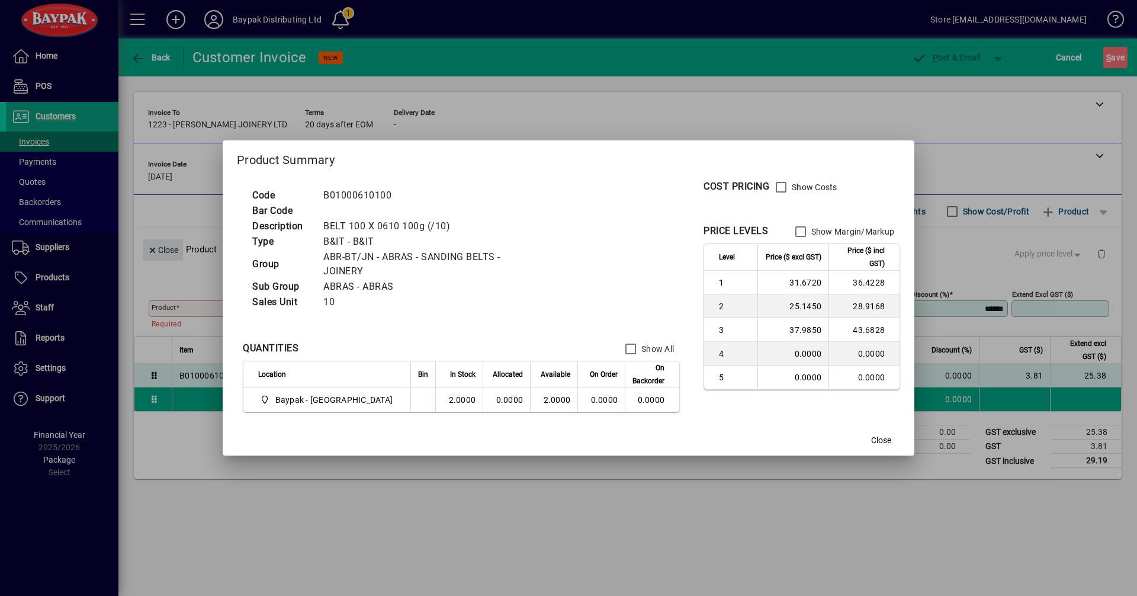  What do you see at coordinates (463, 374) in the screenshot?
I see `span: In Stock` at bounding box center [463, 374].